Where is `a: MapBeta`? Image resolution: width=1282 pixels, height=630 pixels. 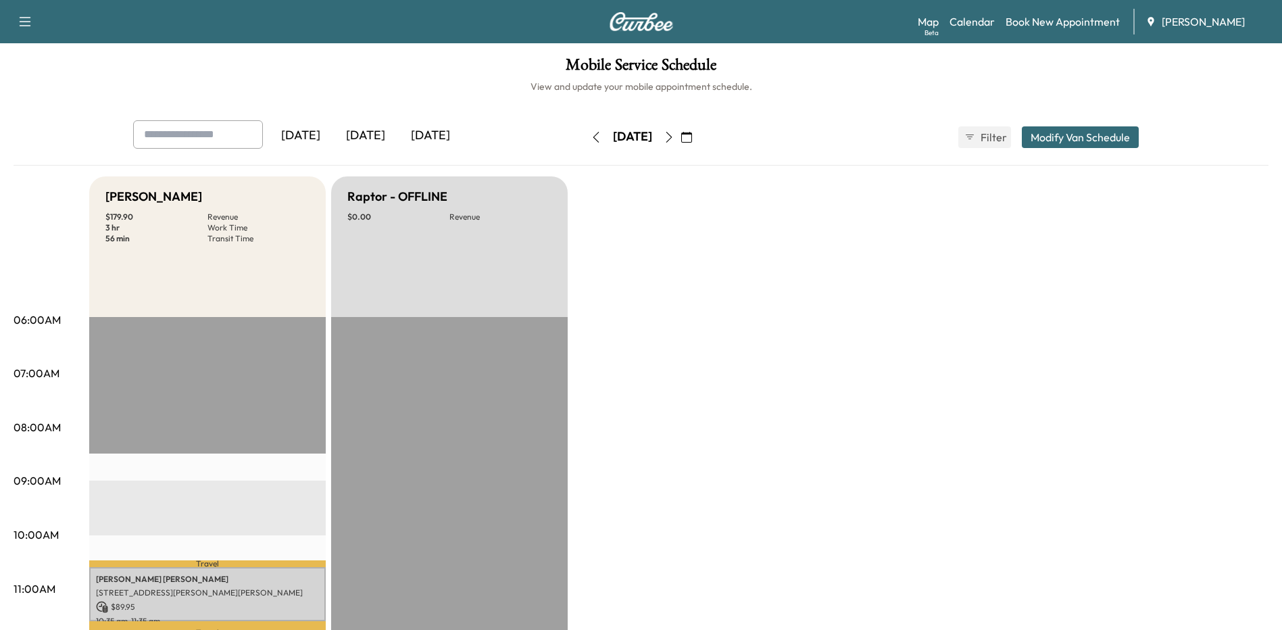
a: MapBeta is located at coordinates (928, 22).